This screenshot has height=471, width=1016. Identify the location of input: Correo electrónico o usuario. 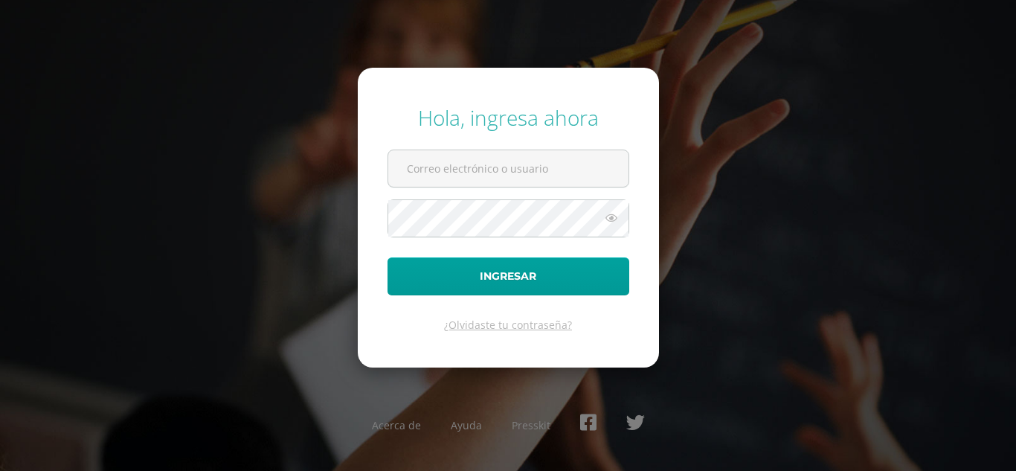
(508, 168).